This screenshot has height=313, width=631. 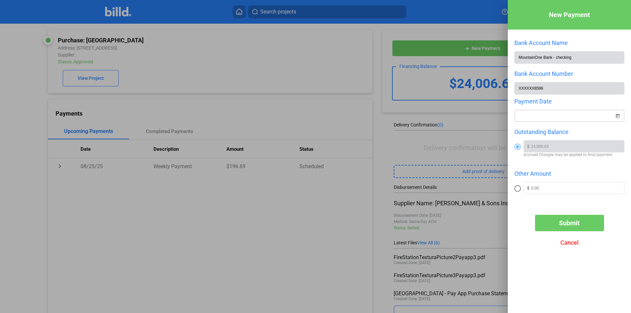 What do you see at coordinates (570, 243) in the screenshot?
I see `button: Cancel` at bounding box center [570, 243].